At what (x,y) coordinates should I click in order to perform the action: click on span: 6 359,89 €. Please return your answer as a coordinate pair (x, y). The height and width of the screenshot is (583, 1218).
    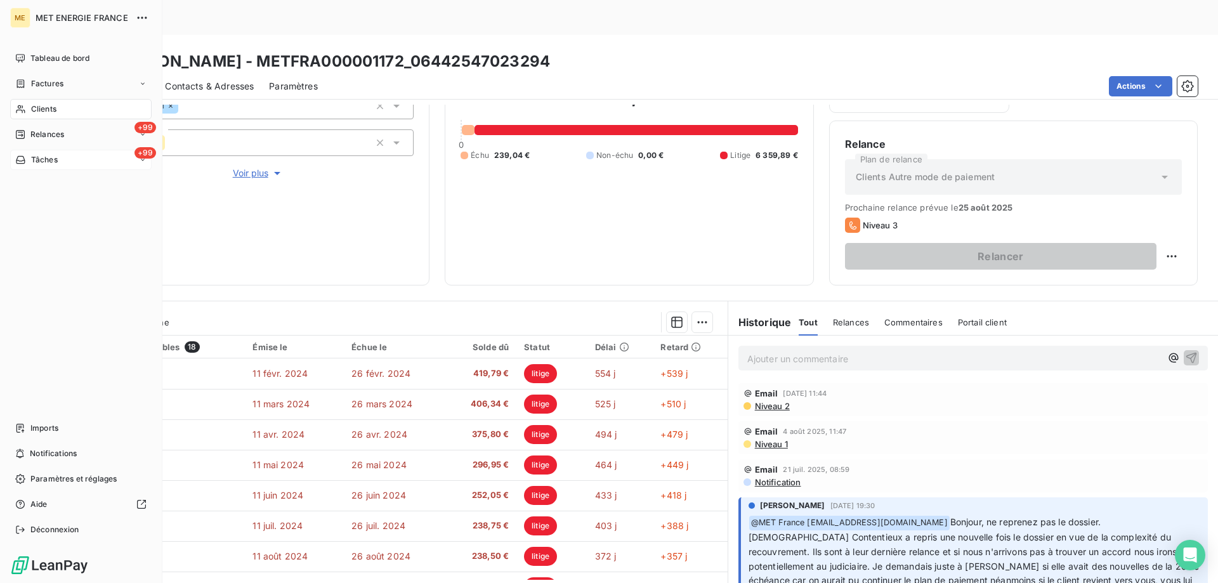
    Looking at the image, I should click on (776, 155).